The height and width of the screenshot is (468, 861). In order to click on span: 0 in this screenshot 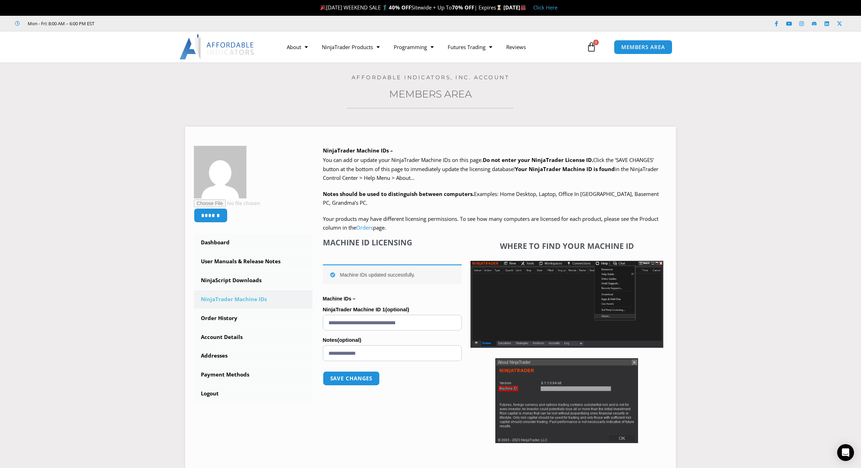, I will do `click(596, 42)`.